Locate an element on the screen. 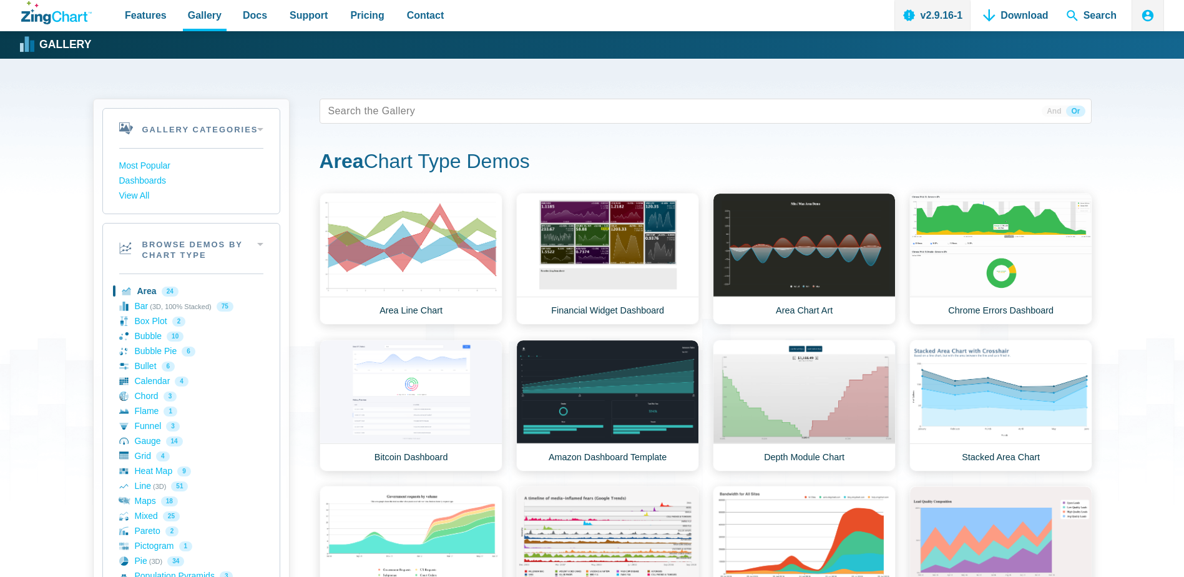 The image size is (1184, 577). a: Area Line Chart is located at coordinates (411, 258).